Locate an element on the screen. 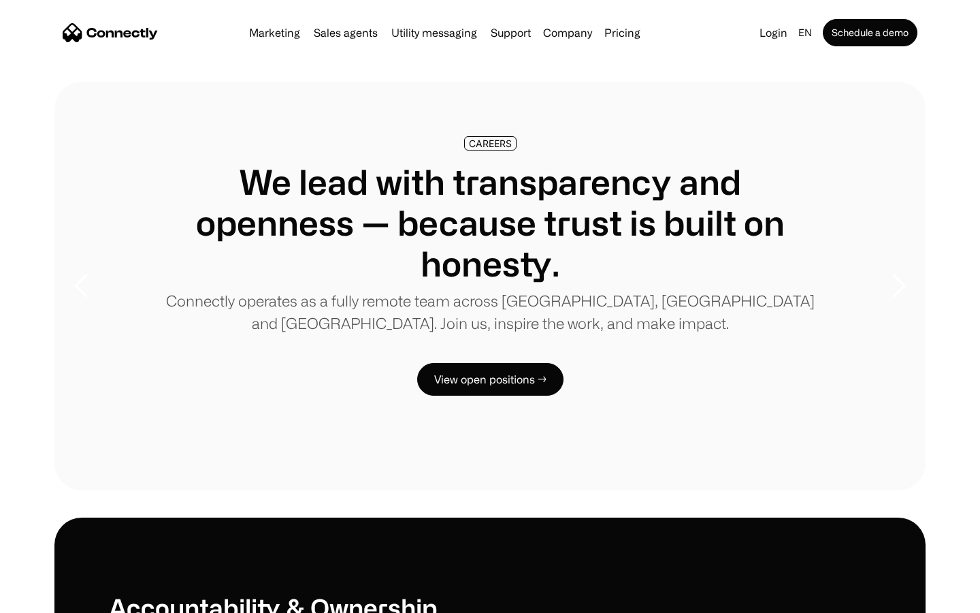 The image size is (980, 613). div: CAREERS is located at coordinates (490, 143).